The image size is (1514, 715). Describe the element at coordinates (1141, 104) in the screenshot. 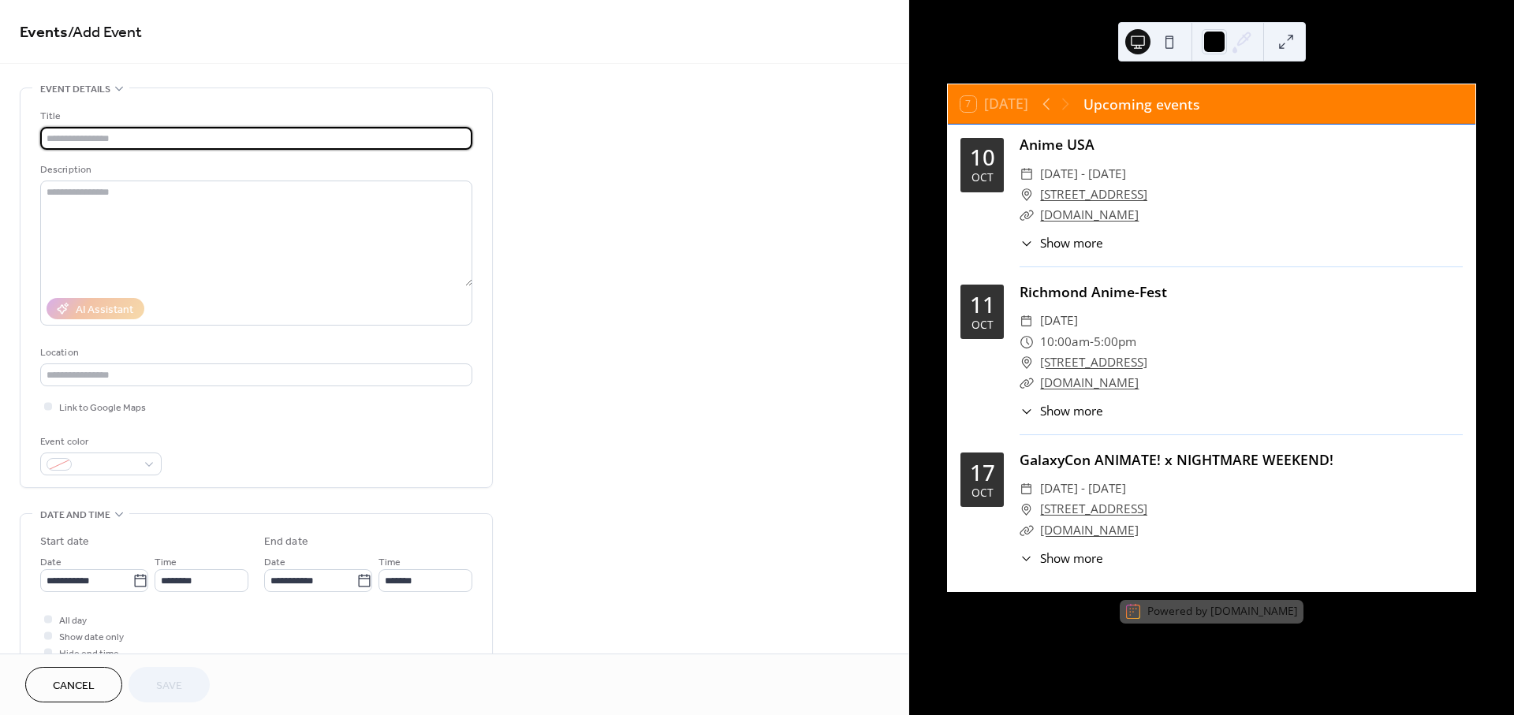

I see `div: Upcoming events` at that location.